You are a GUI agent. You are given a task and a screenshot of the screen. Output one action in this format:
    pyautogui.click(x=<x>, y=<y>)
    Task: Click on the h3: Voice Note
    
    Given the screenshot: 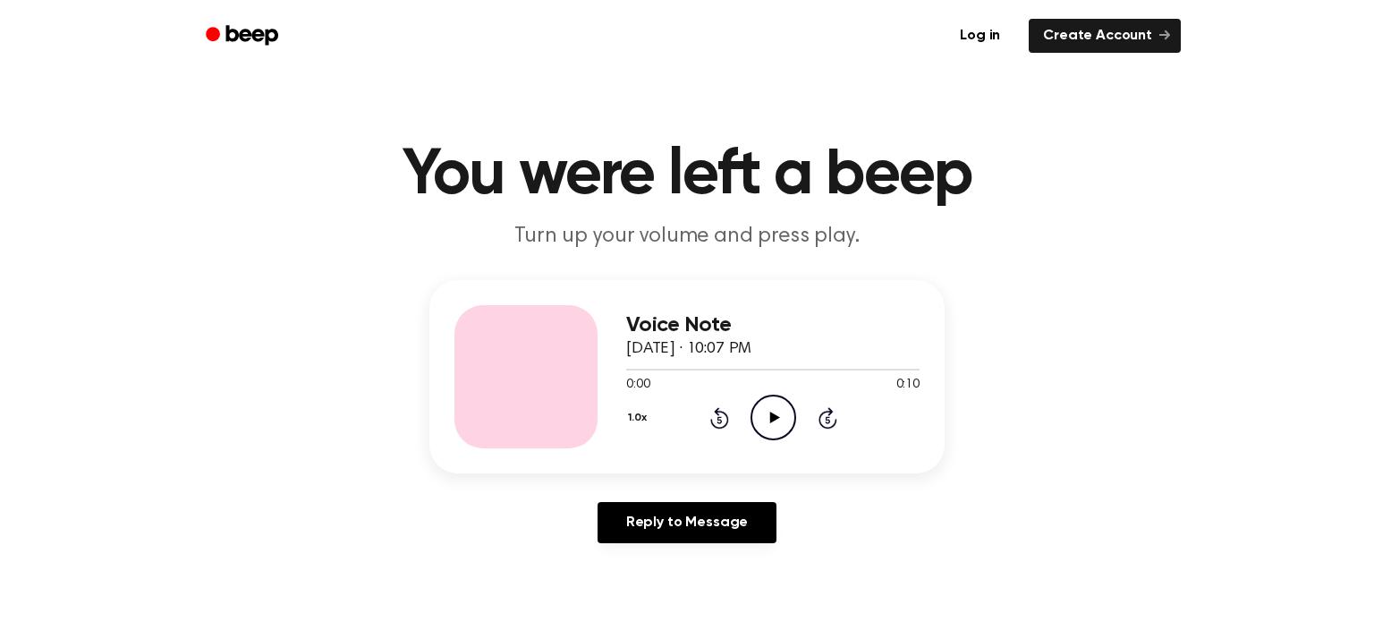 What is the action you would take?
    pyautogui.click(x=773, y=325)
    